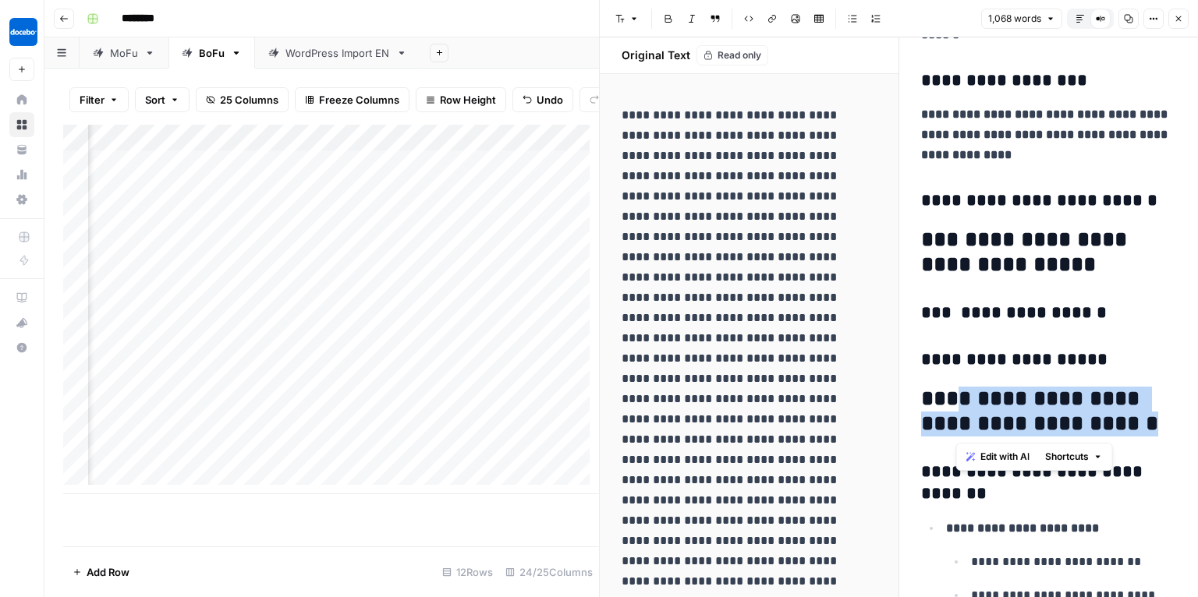 The width and height of the screenshot is (1198, 597). Describe the element at coordinates (242, 100) in the screenshot. I see `button: 25 Columns` at that location.